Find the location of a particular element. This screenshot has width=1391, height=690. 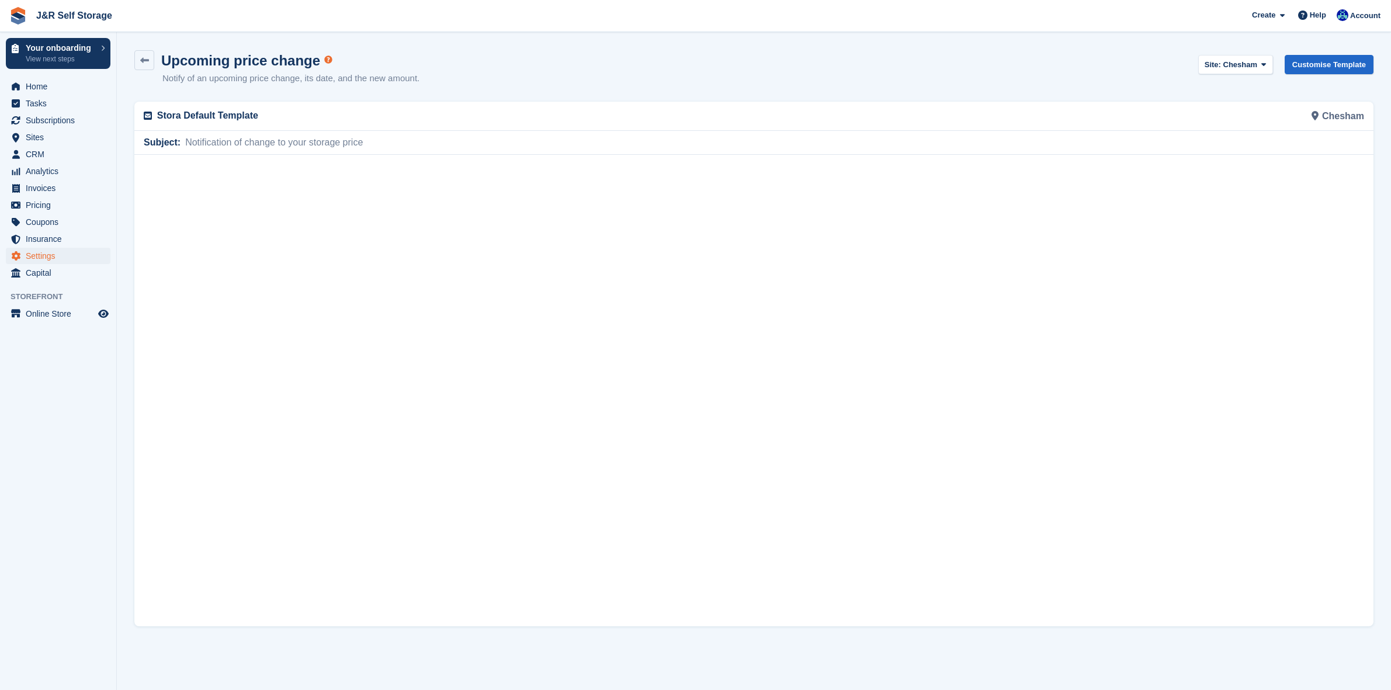

span: CRM is located at coordinates (61, 154).